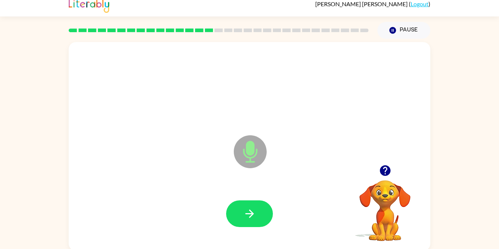 The image size is (499, 249). Describe the element at coordinates (404, 30) in the screenshot. I see `button: Pause` at that location.